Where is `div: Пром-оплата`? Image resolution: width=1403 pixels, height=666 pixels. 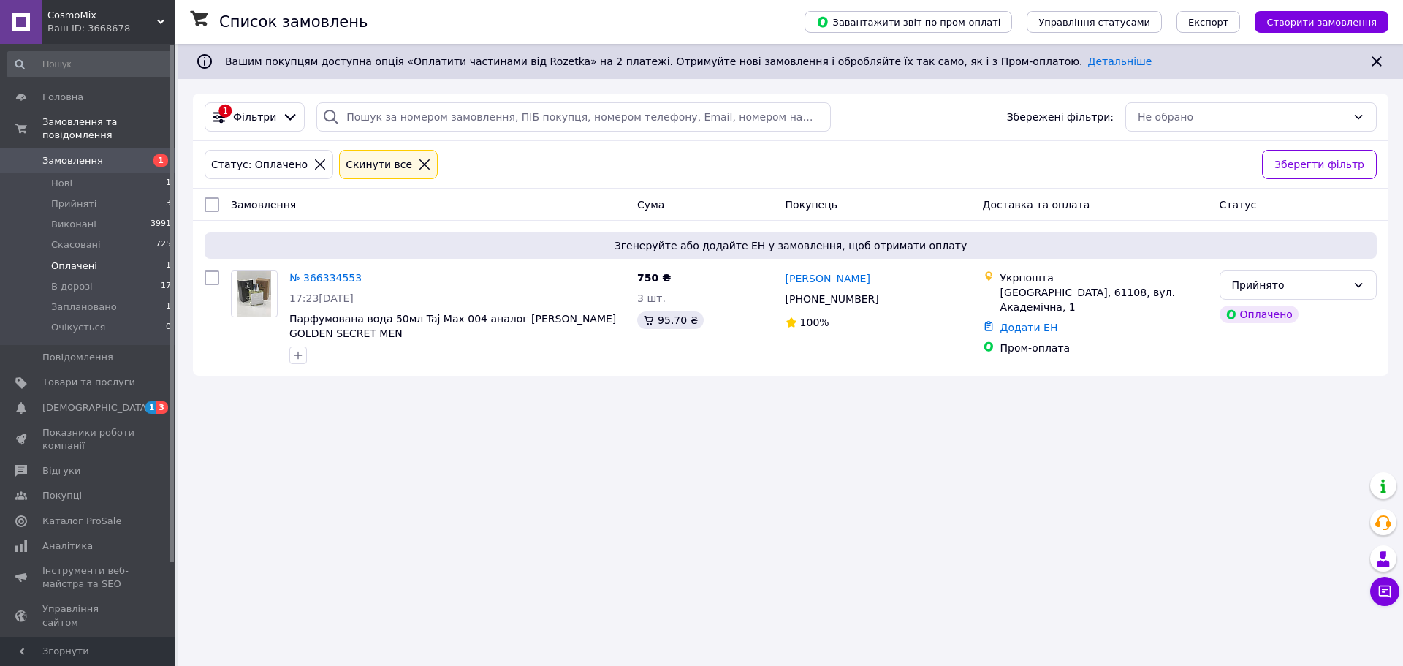 div: Пром-оплата is located at coordinates (1104, 348).